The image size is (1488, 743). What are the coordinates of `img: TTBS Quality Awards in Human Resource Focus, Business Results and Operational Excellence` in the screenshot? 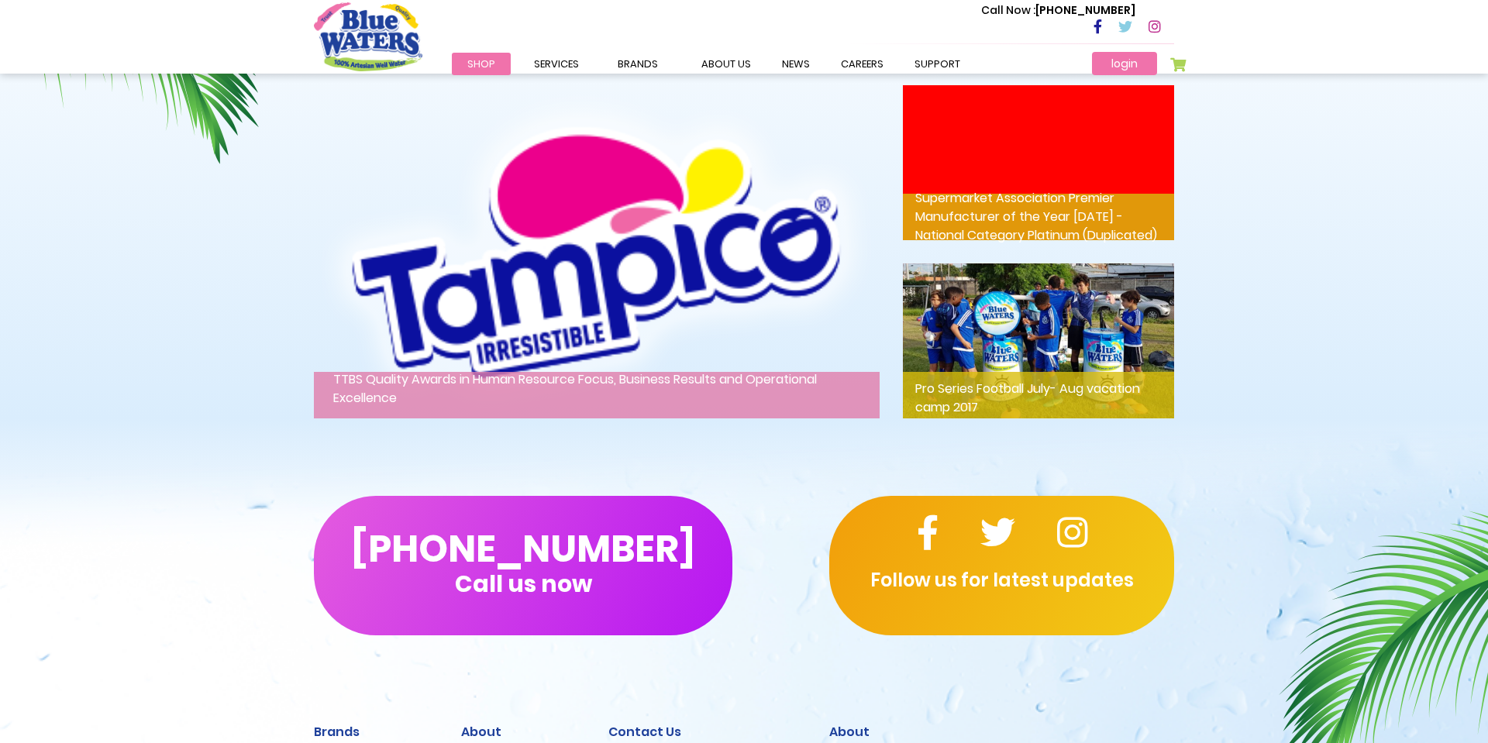 It's located at (597, 252).